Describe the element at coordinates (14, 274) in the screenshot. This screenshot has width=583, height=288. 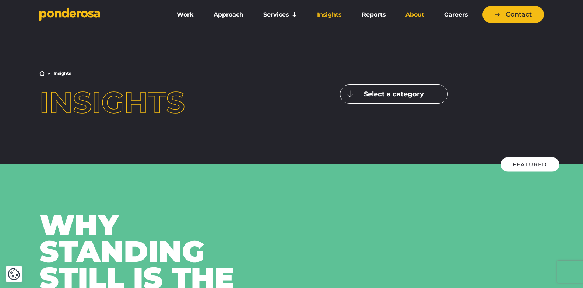
I see `img: Revisit consent button` at that location.